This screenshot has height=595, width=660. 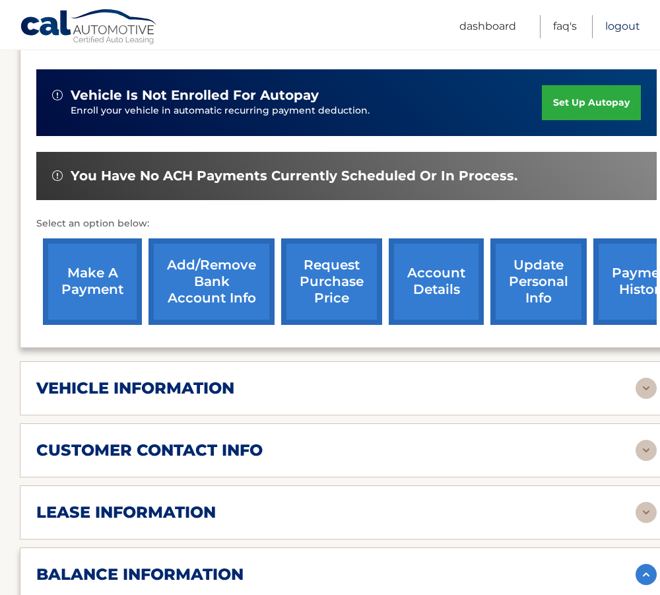 What do you see at coordinates (92, 281) in the screenshot?
I see `a: make a payment` at bounding box center [92, 281].